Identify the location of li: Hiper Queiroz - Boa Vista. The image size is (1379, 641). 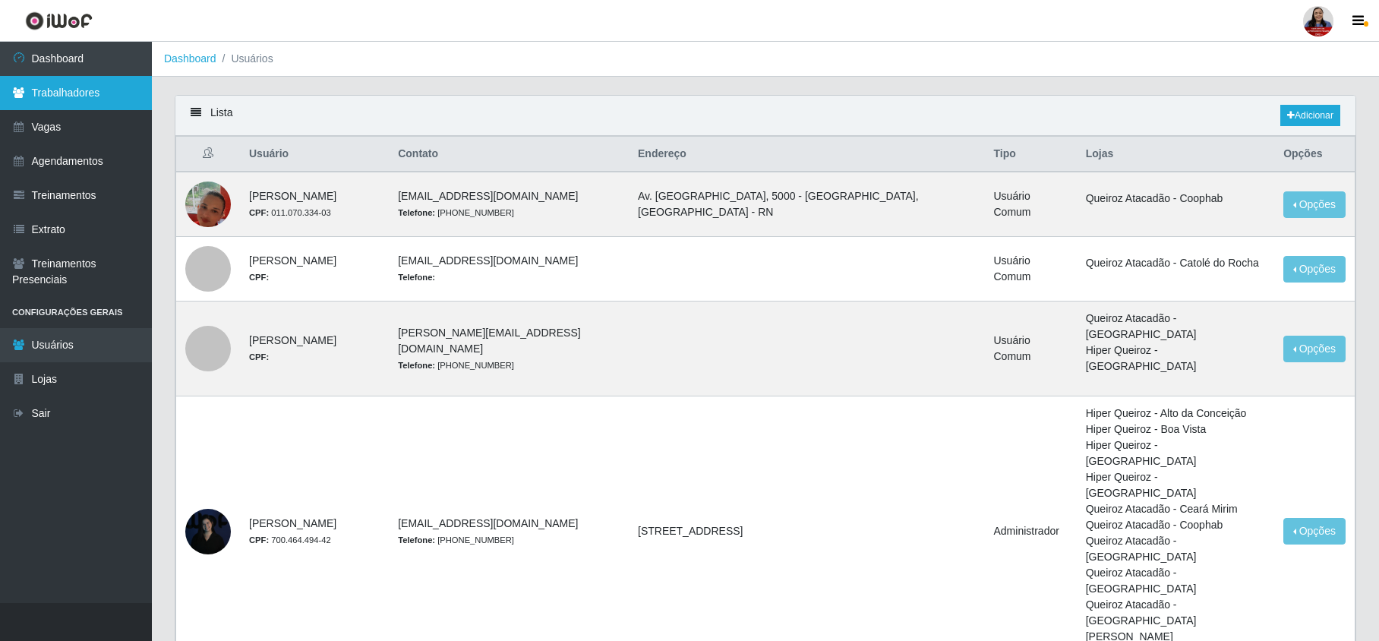
(1175, 429).